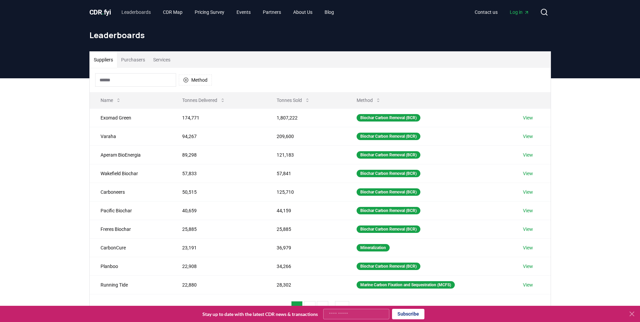 The height and width of the screenshot is (322, 640). What do you see at coordinates (218, 154) in the screenshot?
I see `td: 89,298` at bounding box center [218, 154].